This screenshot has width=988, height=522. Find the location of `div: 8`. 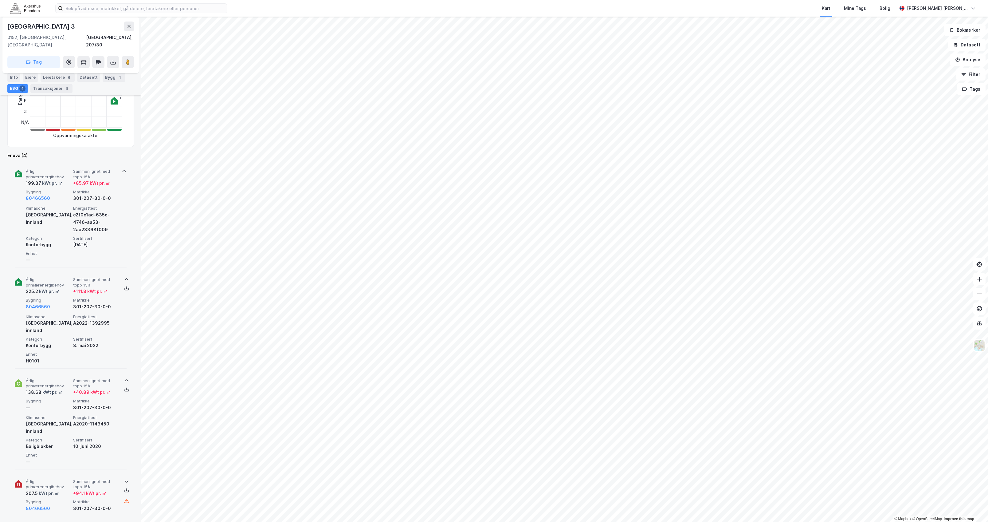

div: 8 is located at coordinates (67, 88).